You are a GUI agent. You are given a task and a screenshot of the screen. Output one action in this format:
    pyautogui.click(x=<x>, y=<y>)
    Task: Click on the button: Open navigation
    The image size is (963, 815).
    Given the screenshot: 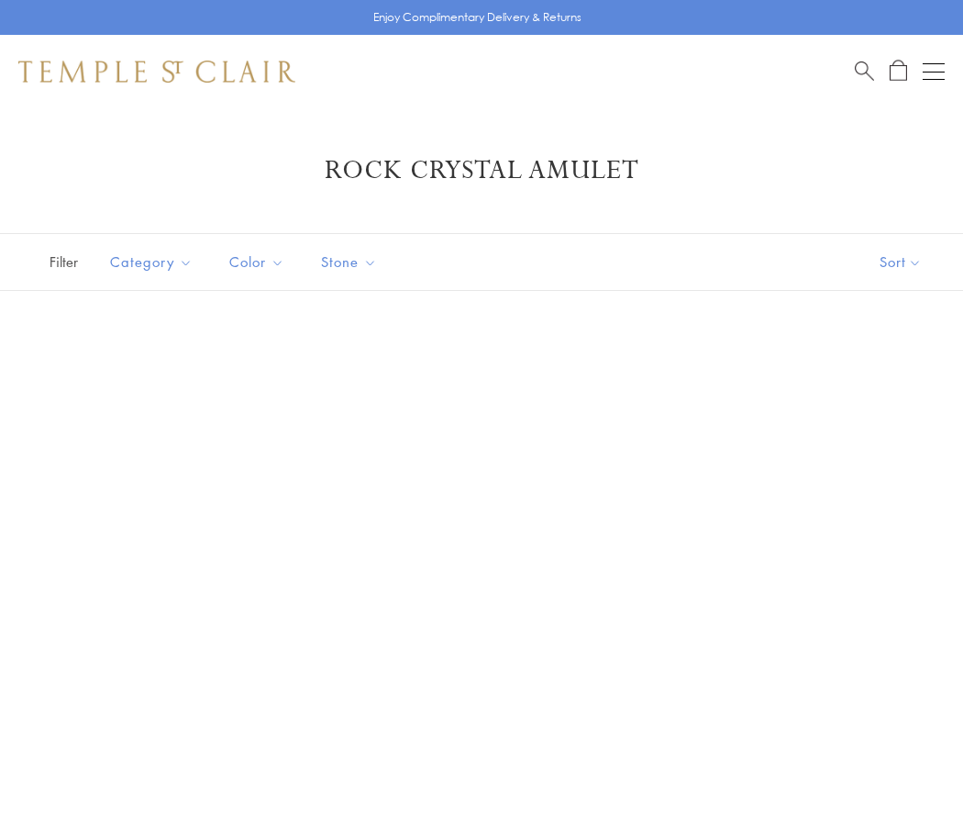 What is the action you would take?
    pyautogui.click(x=934, y=72)
    